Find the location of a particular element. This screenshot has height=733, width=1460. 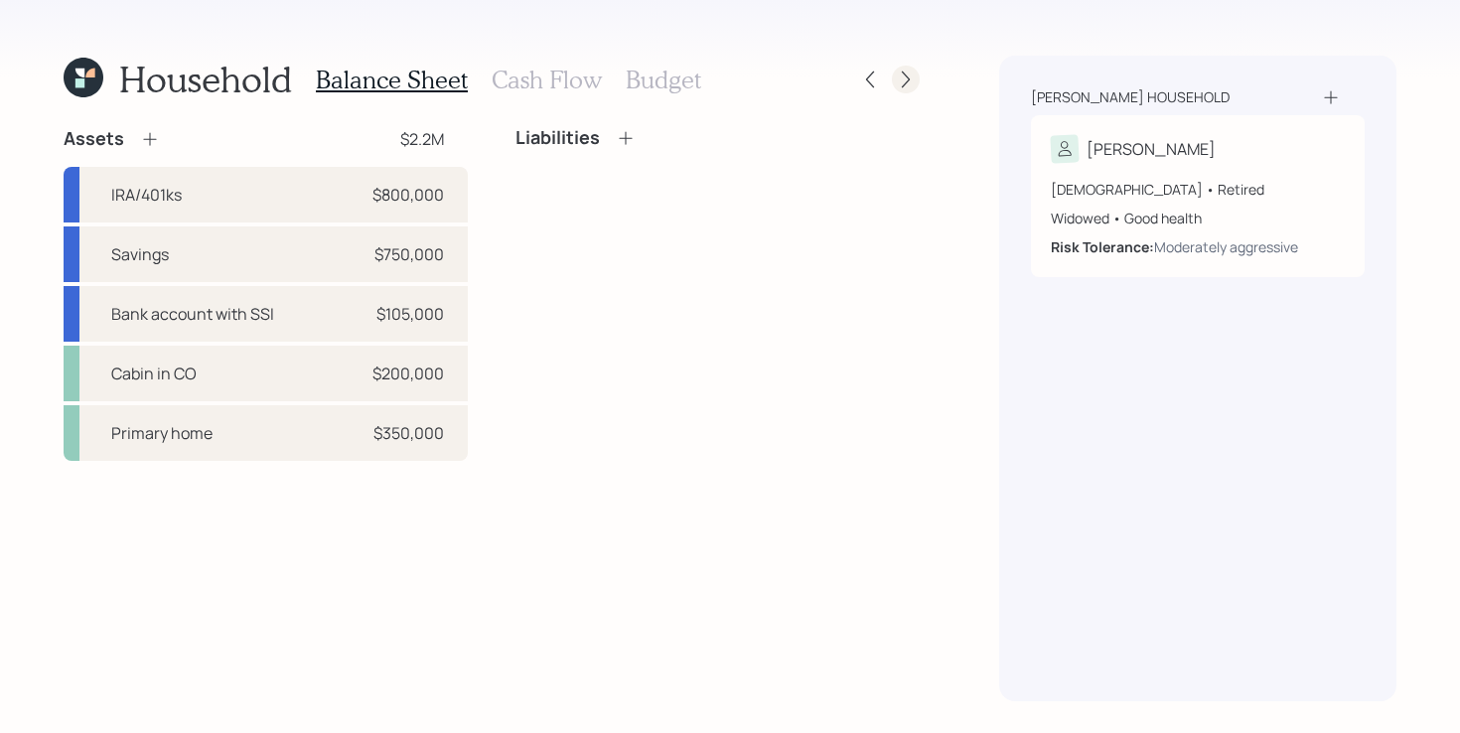

h1: Household is located at coordinates (206, 78).